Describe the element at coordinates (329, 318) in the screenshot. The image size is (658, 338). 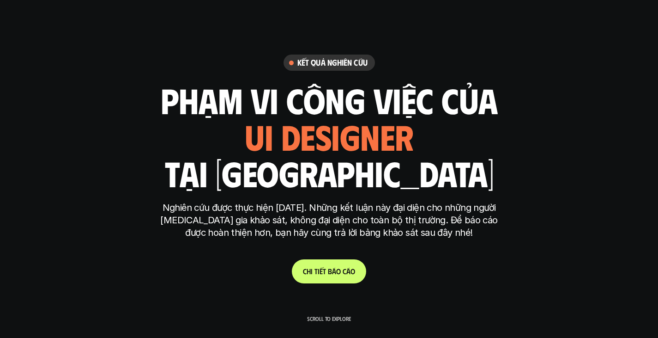
I see `p: Scroll to explore` at that location.